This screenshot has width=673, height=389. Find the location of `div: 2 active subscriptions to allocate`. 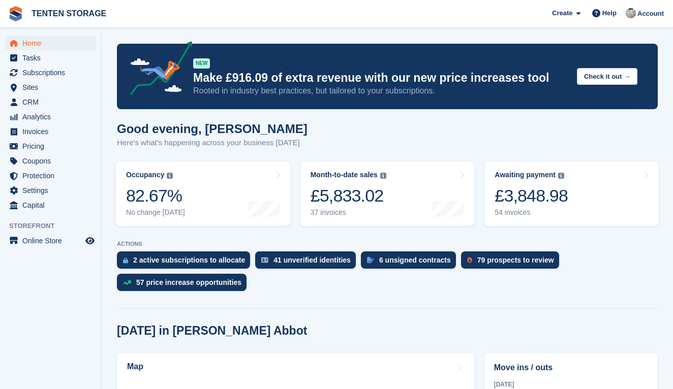

div: 2 active subscriptions to allocate is located at coordinates (189, 260).